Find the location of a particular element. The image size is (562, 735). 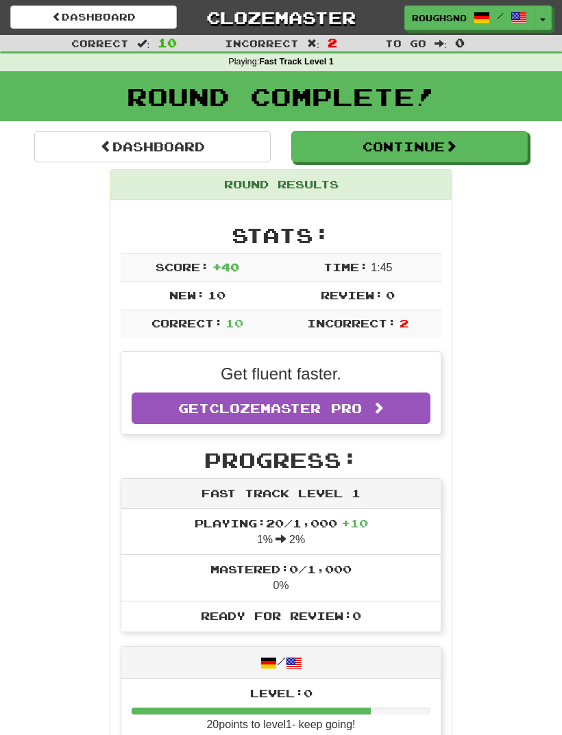

li: 0% is located at coordinates (281, 578).